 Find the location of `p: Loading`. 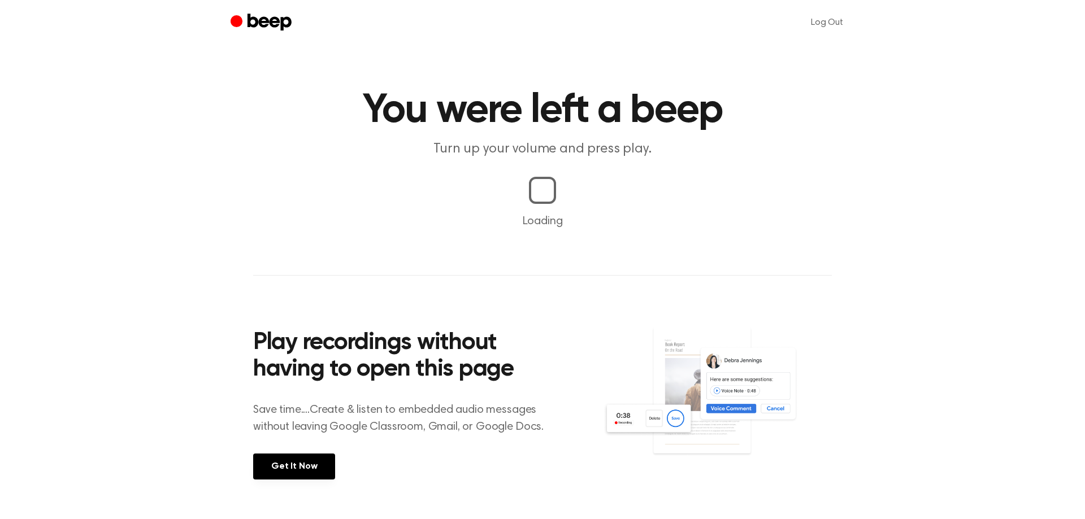

p: Loading is located at coordinates (542, 221).